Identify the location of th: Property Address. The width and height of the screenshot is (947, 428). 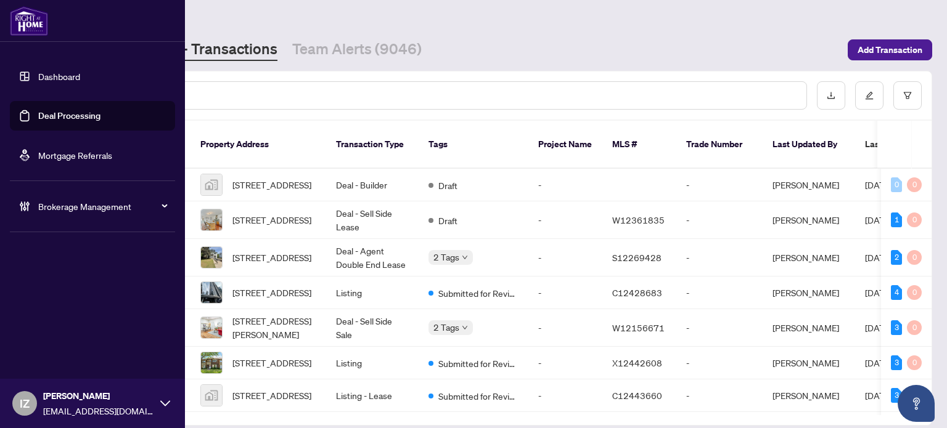
(258, 145).